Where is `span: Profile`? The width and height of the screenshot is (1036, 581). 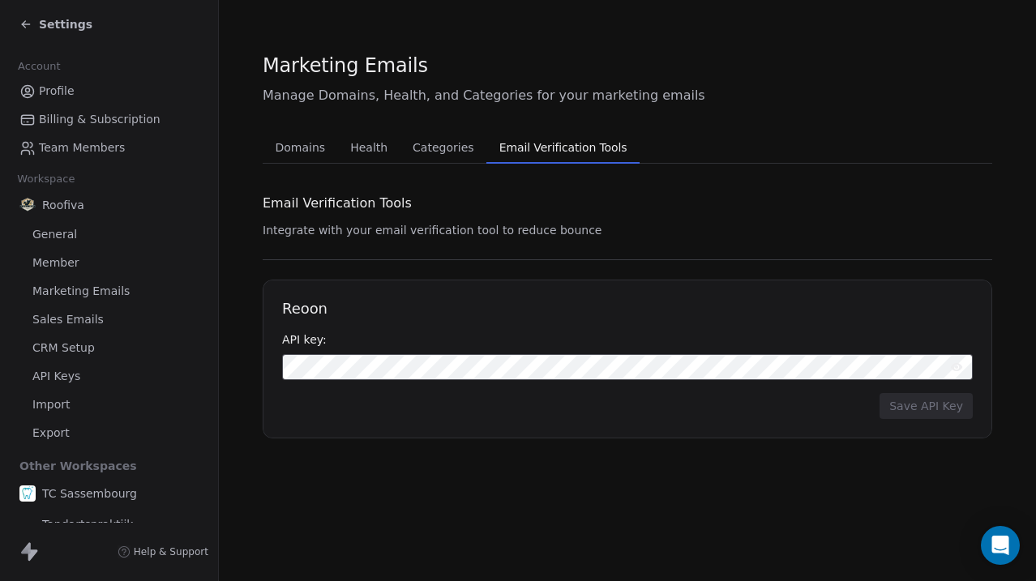 span: Profile is located at coordinates (57, 91).